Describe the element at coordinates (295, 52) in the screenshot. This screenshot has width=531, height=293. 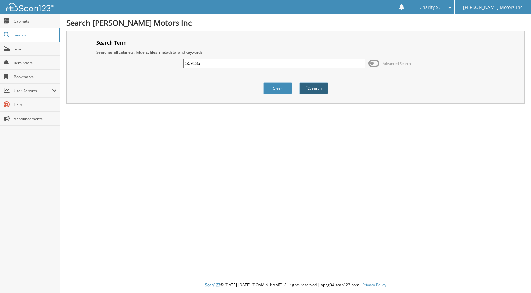
I see `div: Searches all cabinets, folders, files, metadata, and keywords` at that location.